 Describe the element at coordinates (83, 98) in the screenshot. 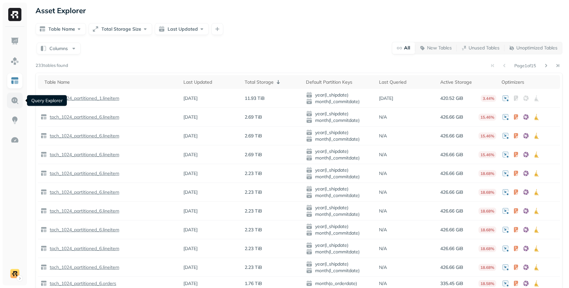

I see `a: tpch_1024_partitioned_1.lineitem` at that location.